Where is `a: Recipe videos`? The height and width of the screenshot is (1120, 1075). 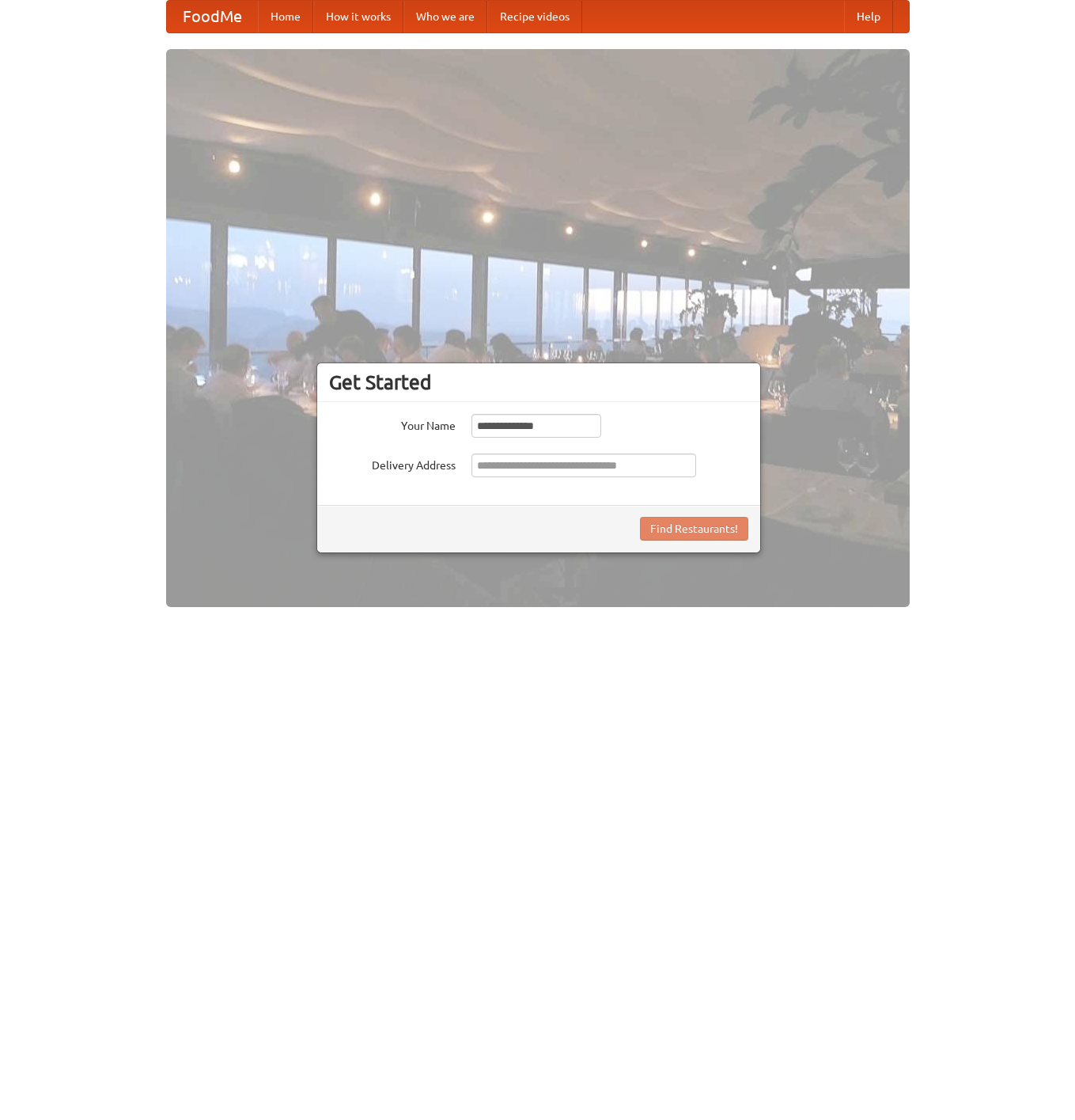
a: Recipe videos is located at coordinates (535, 17).